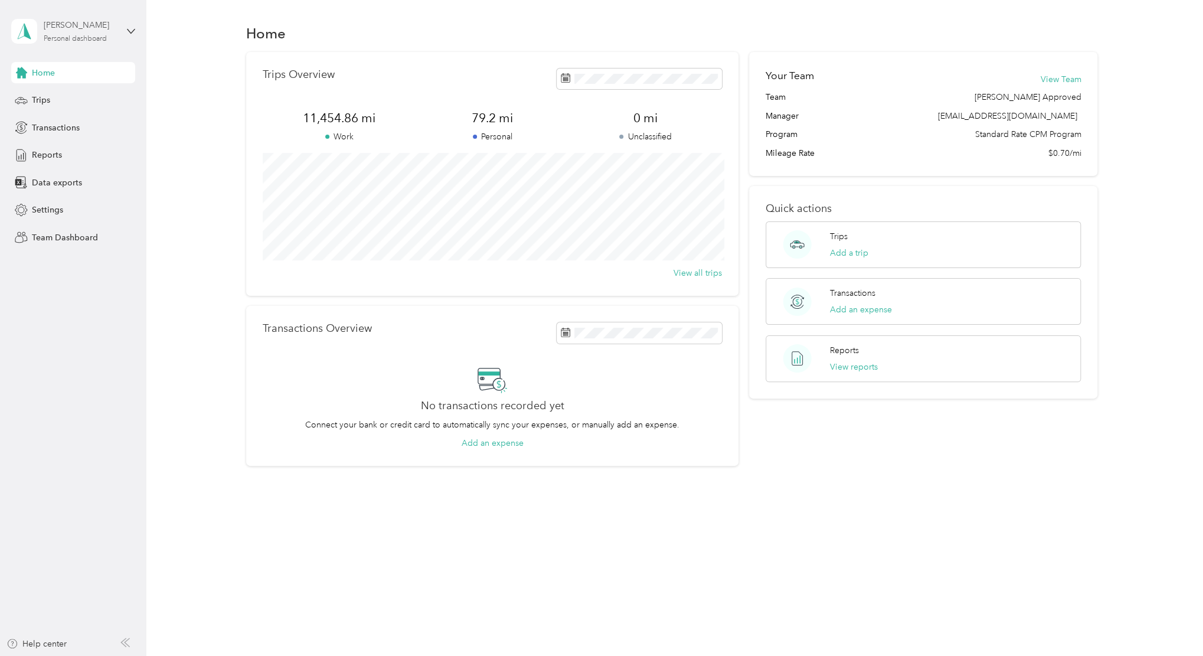  Describe the element at coordinates (47, 155) in the screenshot. I see `span: Reports` at that location.